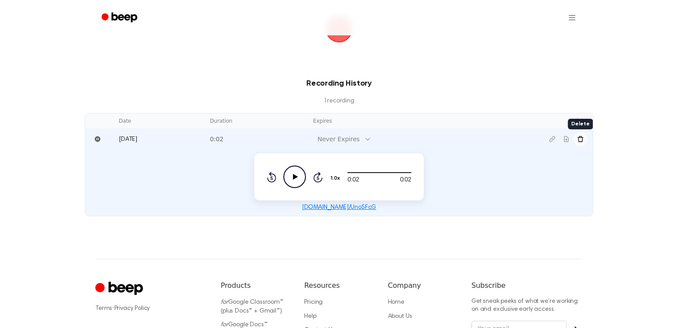 The width and height of the screenshot is (678, 328). I want to click on a: Help, so click(310, 317).